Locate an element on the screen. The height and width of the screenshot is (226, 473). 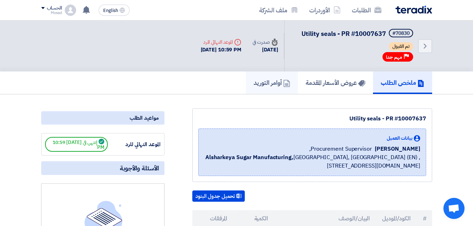
span: Procurement Supervisor, is located at coordinates (341, 149).